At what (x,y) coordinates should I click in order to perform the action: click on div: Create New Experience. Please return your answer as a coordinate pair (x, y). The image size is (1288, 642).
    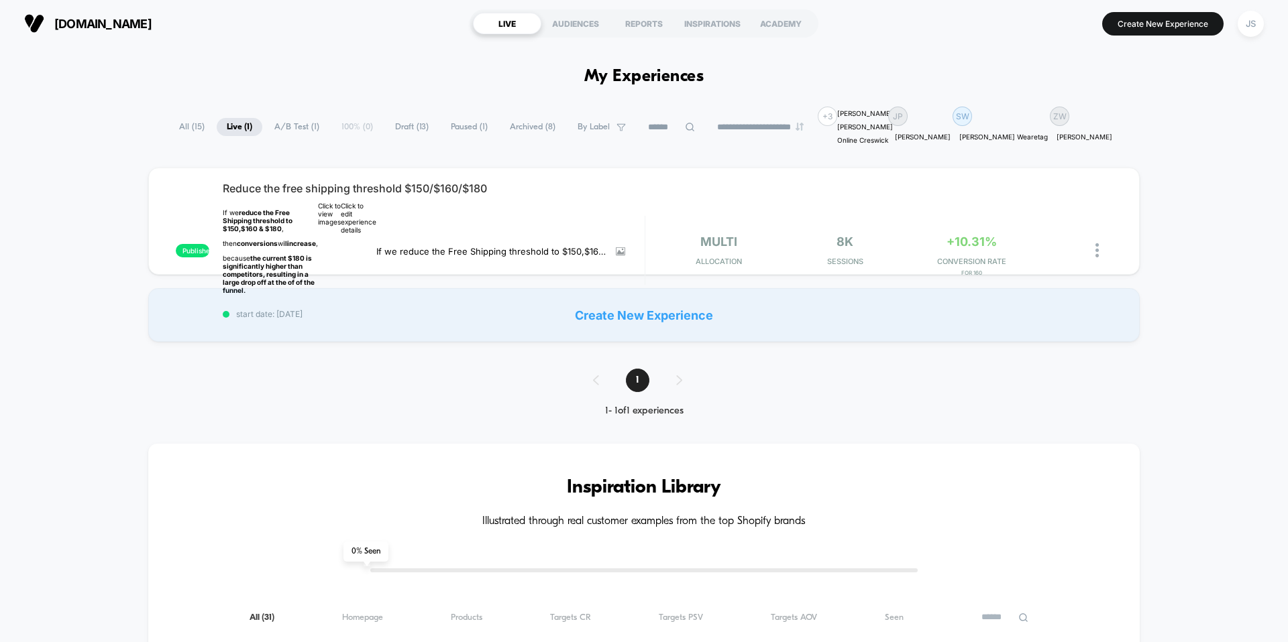
    Looking at the image, I should click on (644, 315).